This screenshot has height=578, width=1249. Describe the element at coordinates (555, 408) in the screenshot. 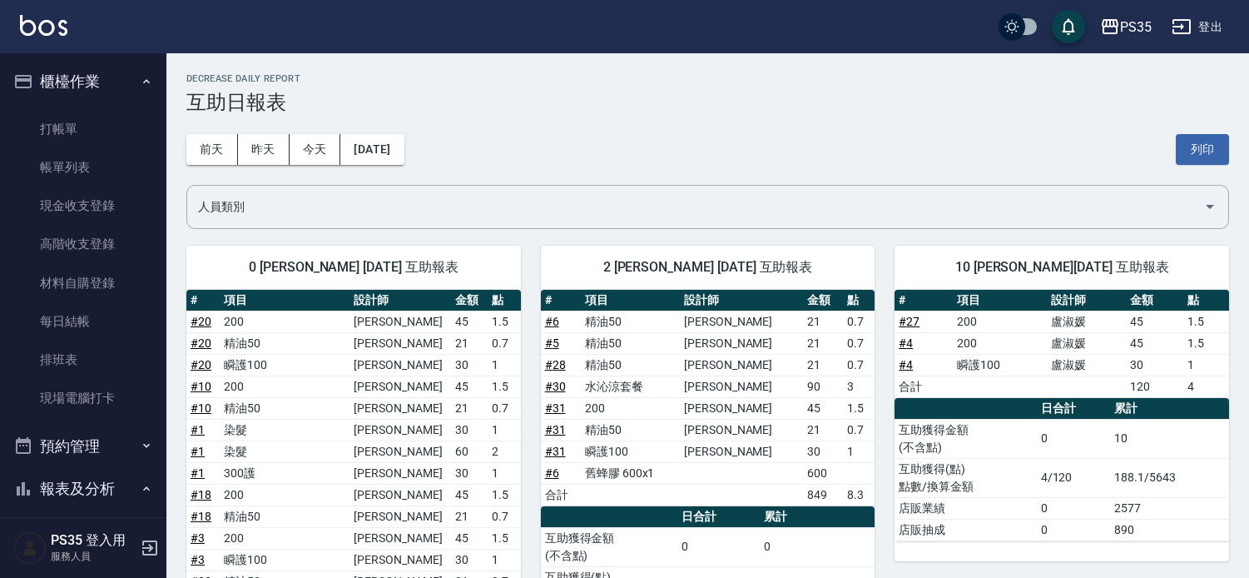

I see `a: #31` at that location.